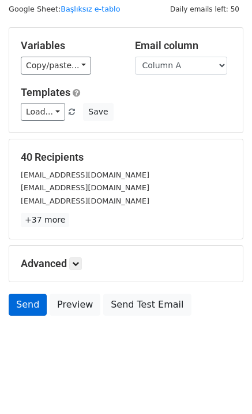 Image resolution: width=252 pixels, height=414 pixels. I want to click on a: Send Test Email, so click(147, 304).